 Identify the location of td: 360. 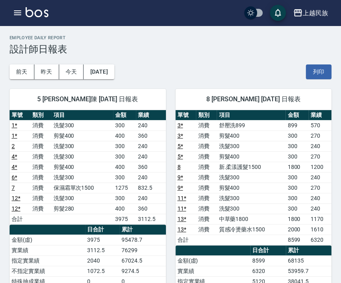
(151, 208).